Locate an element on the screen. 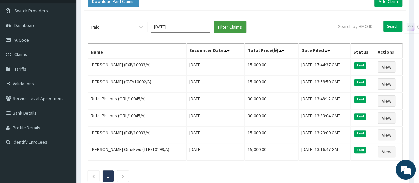 The width and height of the screenshot is (419, 183). div: Chat with us now is located at coordinates (73, 41).